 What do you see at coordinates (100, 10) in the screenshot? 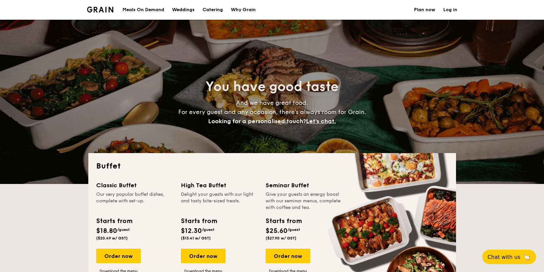
I see `a: Logotype` at bounding box center [100, 10].